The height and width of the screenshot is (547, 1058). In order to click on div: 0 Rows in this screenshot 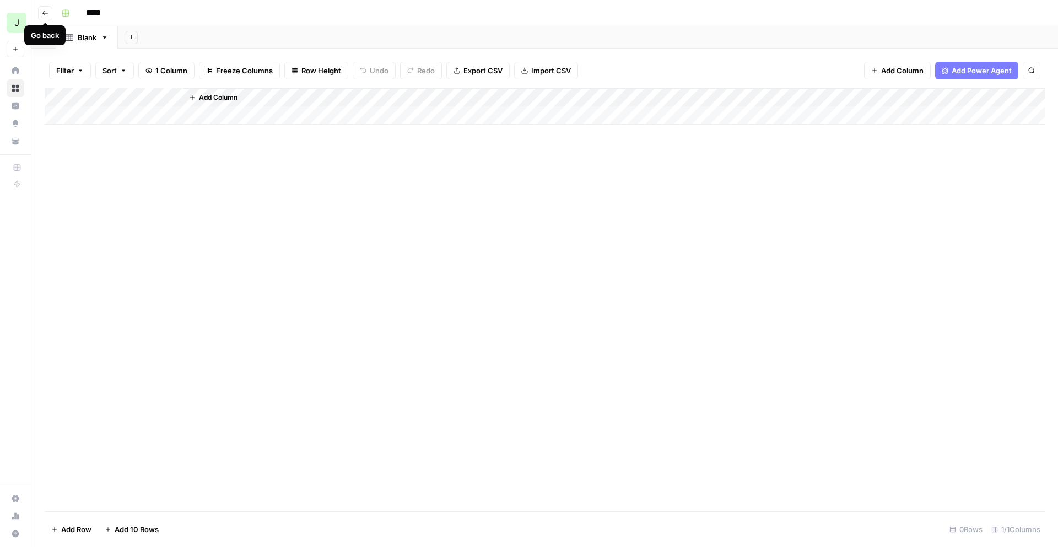, I will do `click(966, 529)`.